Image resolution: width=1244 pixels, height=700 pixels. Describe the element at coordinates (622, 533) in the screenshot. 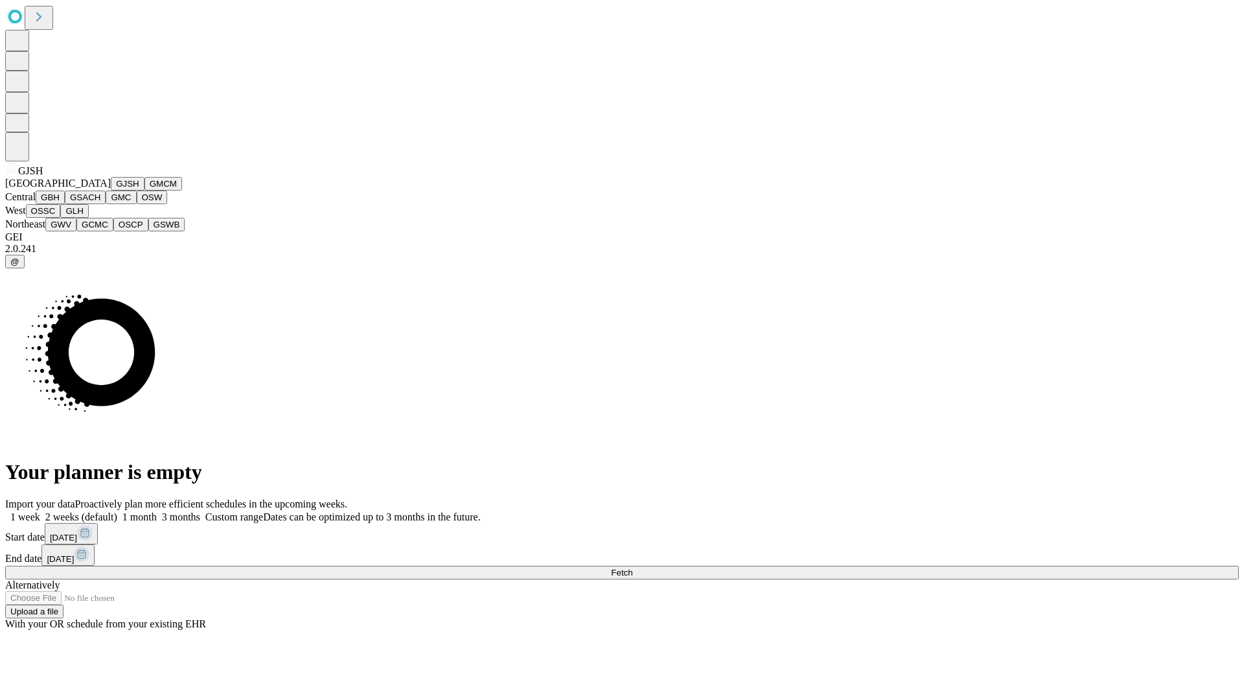

I see `div: Start date` at that location.